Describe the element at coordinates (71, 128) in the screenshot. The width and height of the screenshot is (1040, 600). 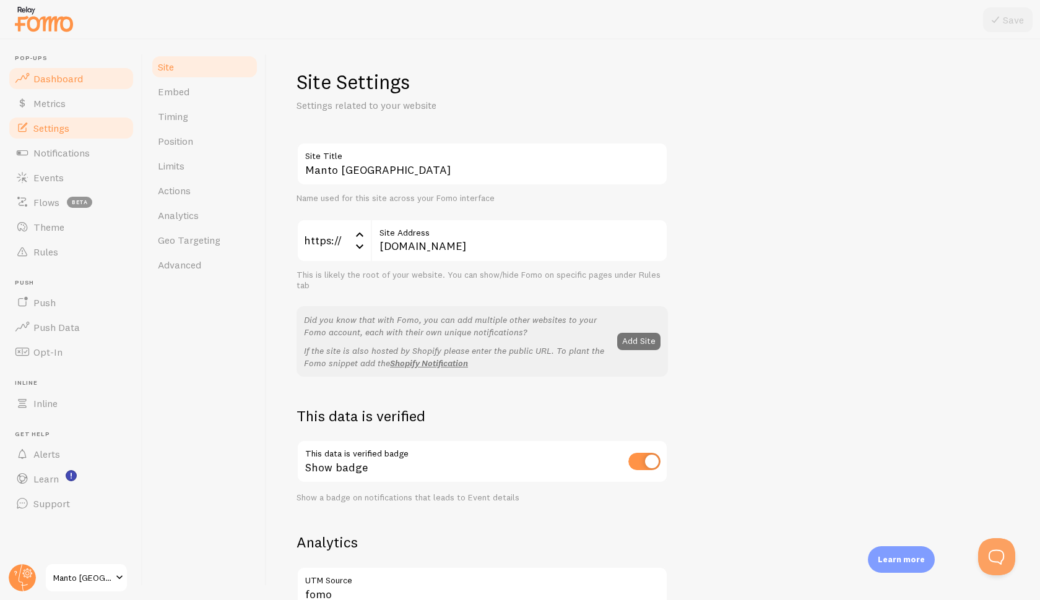
I see `a: Settings` at that location.